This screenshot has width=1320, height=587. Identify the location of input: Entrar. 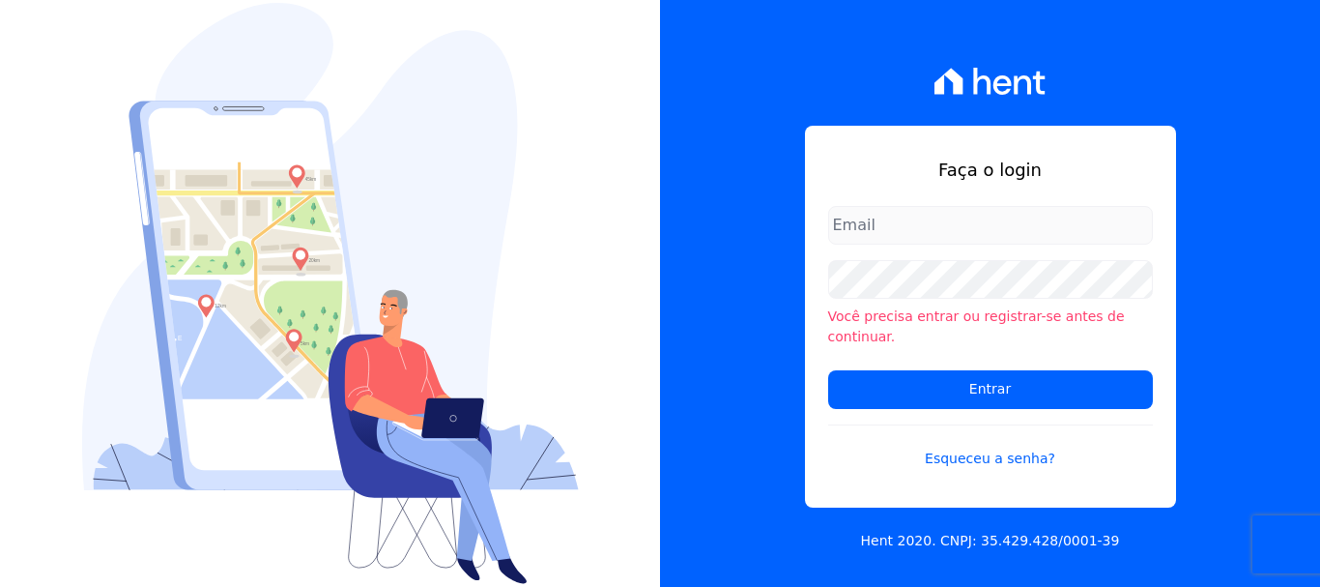
(991, 389).